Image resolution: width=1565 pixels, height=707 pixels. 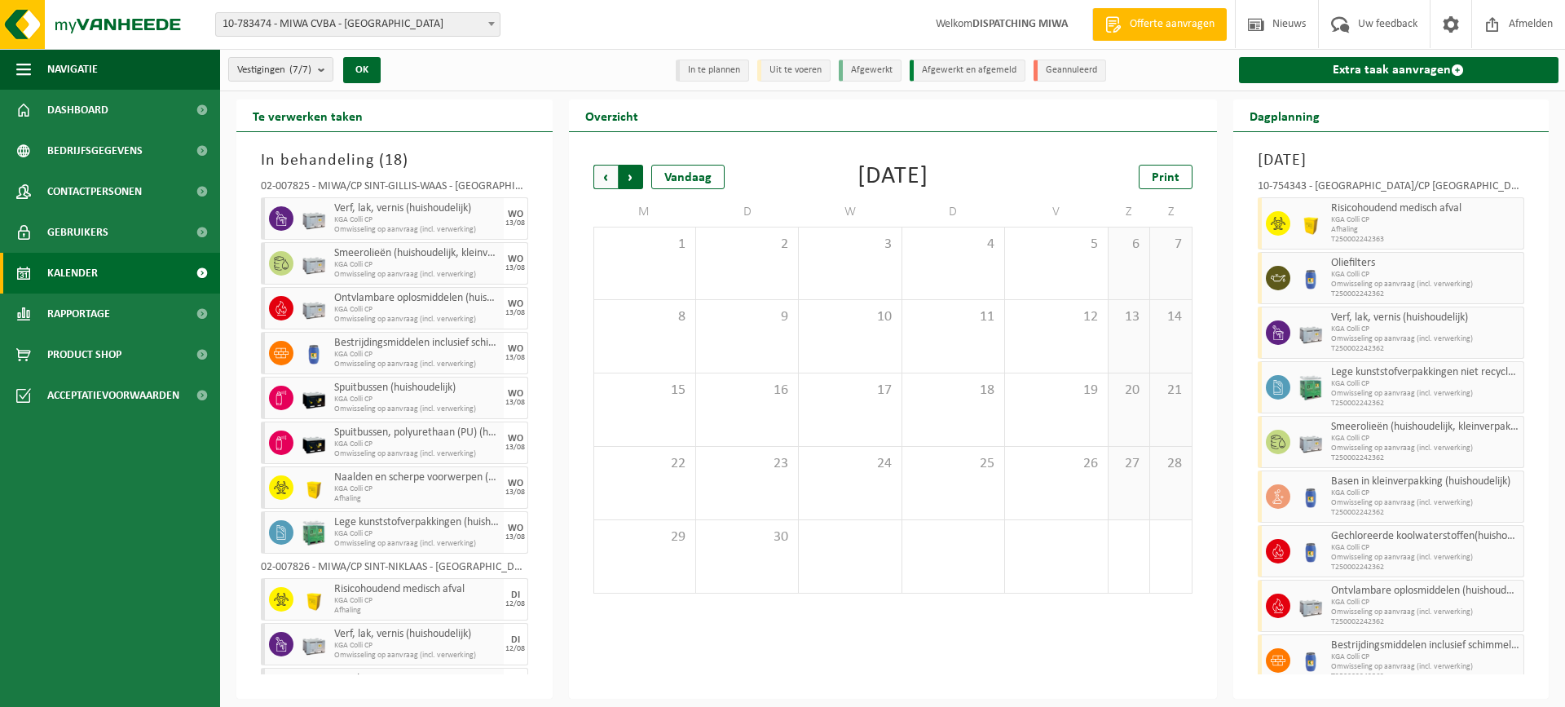 I want to click on count: (7/7), so click(x=300, y=69).